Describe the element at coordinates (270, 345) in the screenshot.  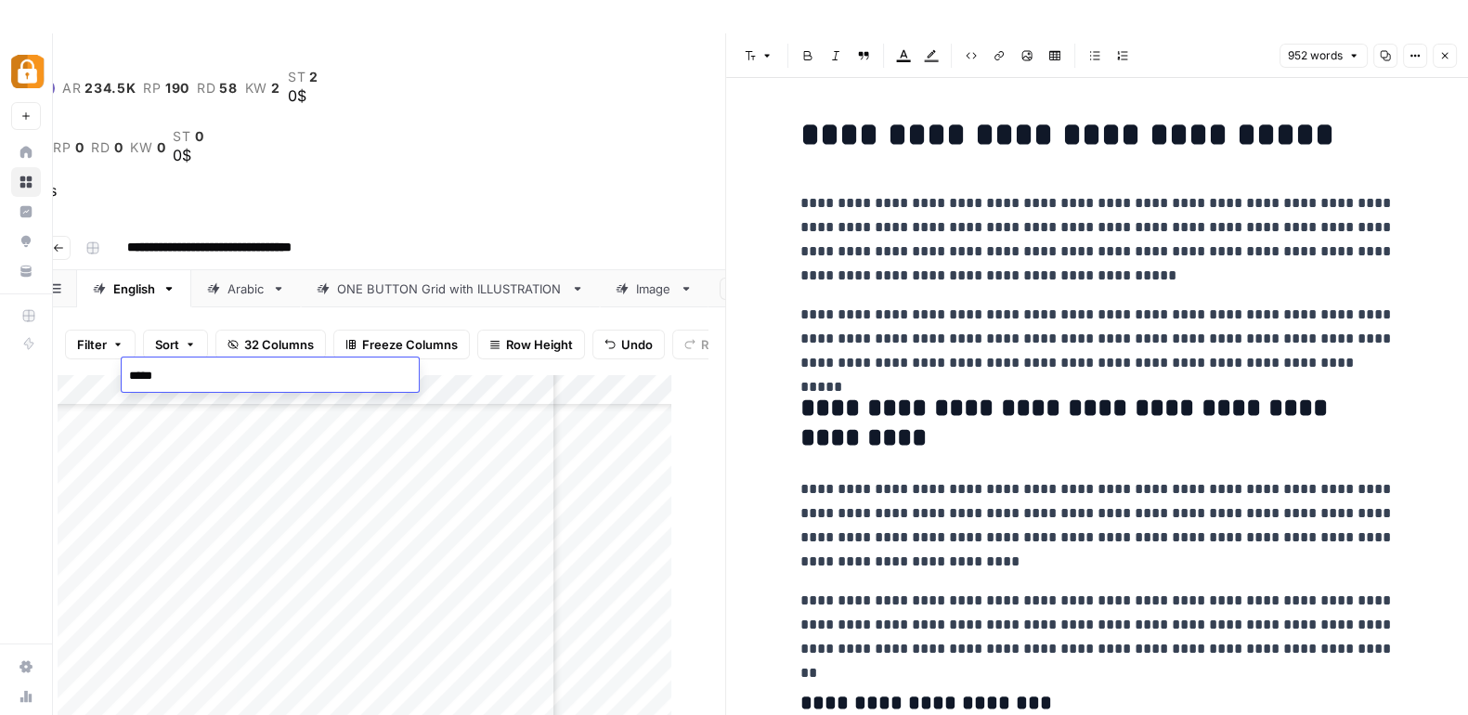
I see `button: 32 Columns` at that location.